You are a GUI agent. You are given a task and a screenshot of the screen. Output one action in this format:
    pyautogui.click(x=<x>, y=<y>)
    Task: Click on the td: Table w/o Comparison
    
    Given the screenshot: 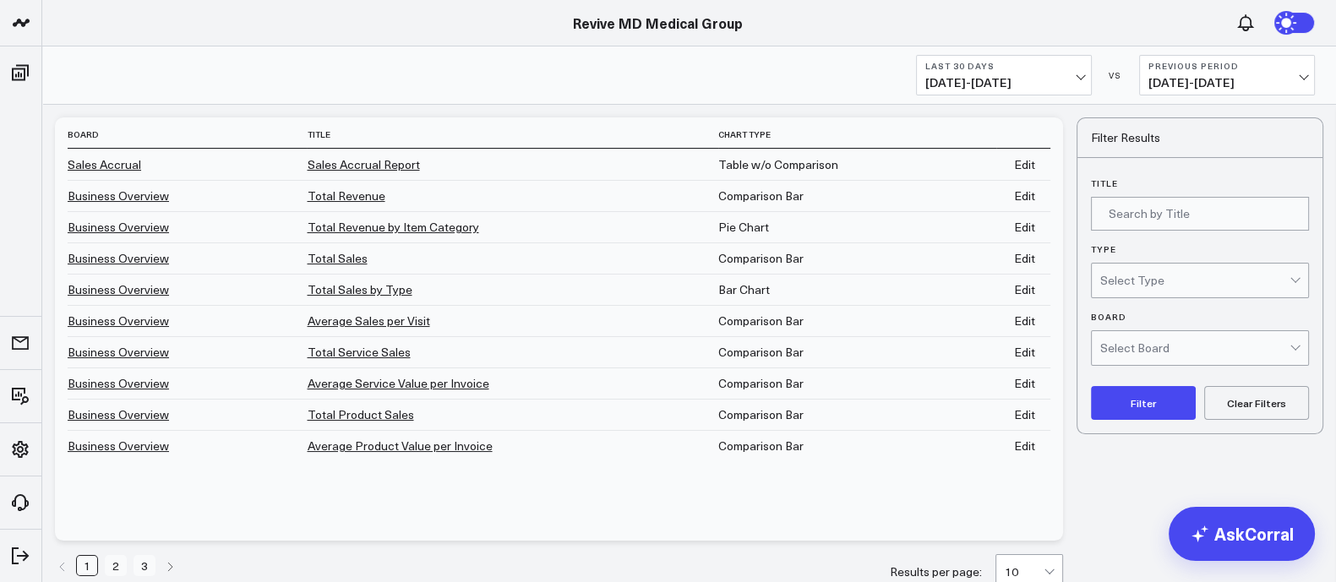 What is the action you would take?
    pyautogui.click(x=857, y=164)
    